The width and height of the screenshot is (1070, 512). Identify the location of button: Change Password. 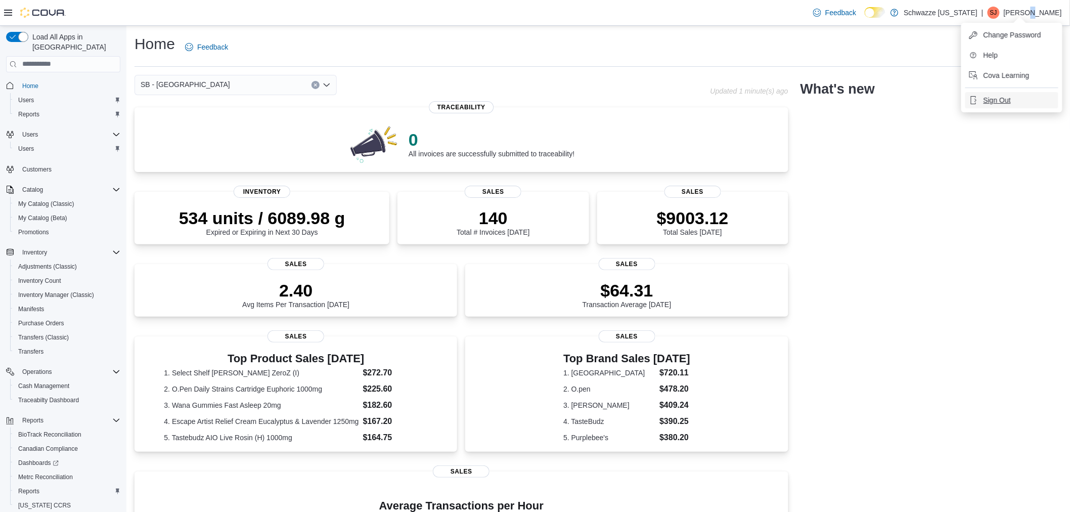
(1012, 35).